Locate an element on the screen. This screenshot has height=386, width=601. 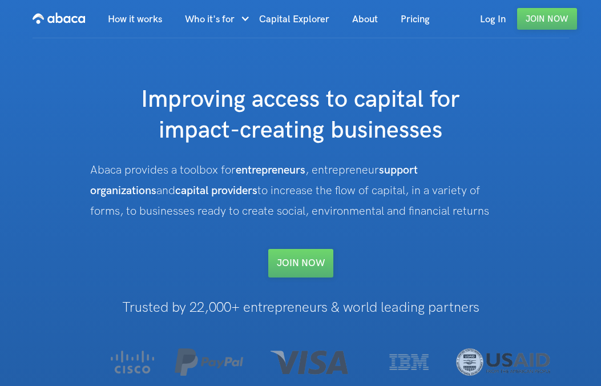
strong: entrepreneurs is located at coordinates (270, 170).